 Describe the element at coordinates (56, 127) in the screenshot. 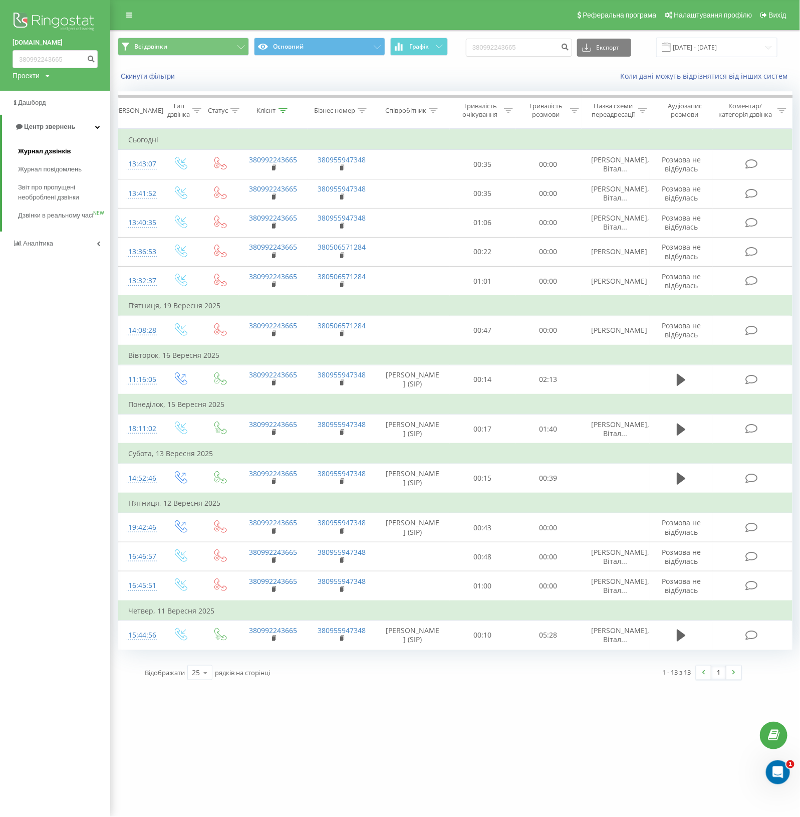

I see `a: Центр звернень` at that location.